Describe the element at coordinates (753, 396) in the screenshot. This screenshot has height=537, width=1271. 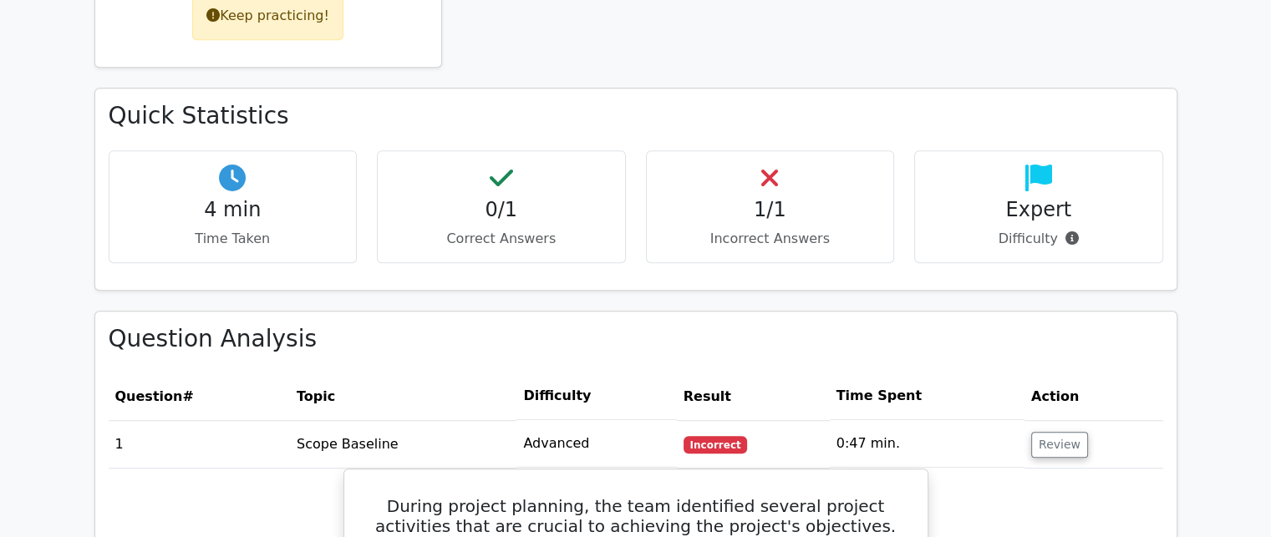
I see `th: Result` at that location.